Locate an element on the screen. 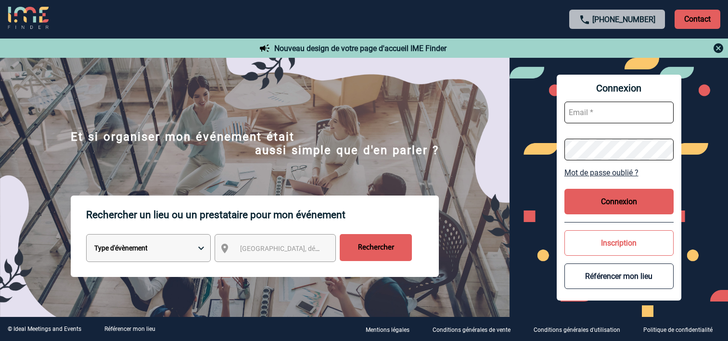 The image size is (728, 341). div: © Ideal Meetings and Events is located at coordinates (44, 329).